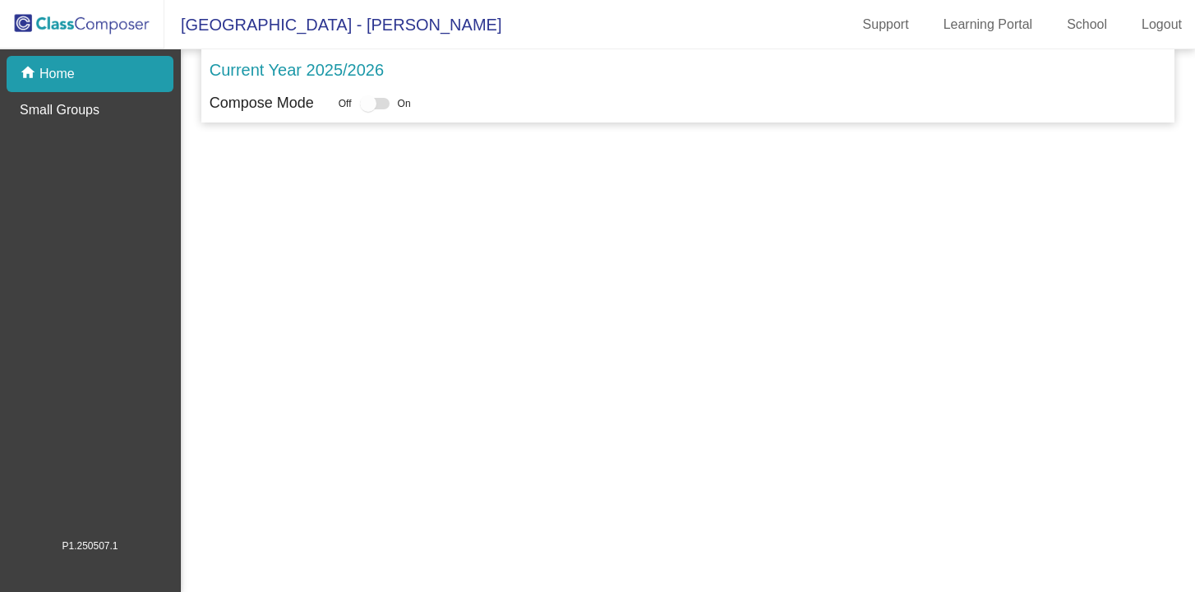 This screenshot has width=1195, height=592. Describe the element at coordinates (404, 104) in the screenshot. I see `span: On` at that location.